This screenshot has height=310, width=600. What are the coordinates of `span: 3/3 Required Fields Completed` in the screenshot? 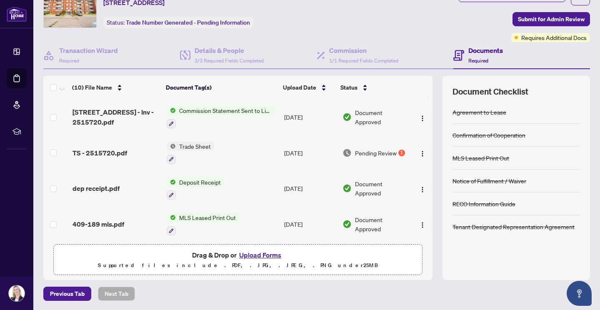 It's located at (229, 60).